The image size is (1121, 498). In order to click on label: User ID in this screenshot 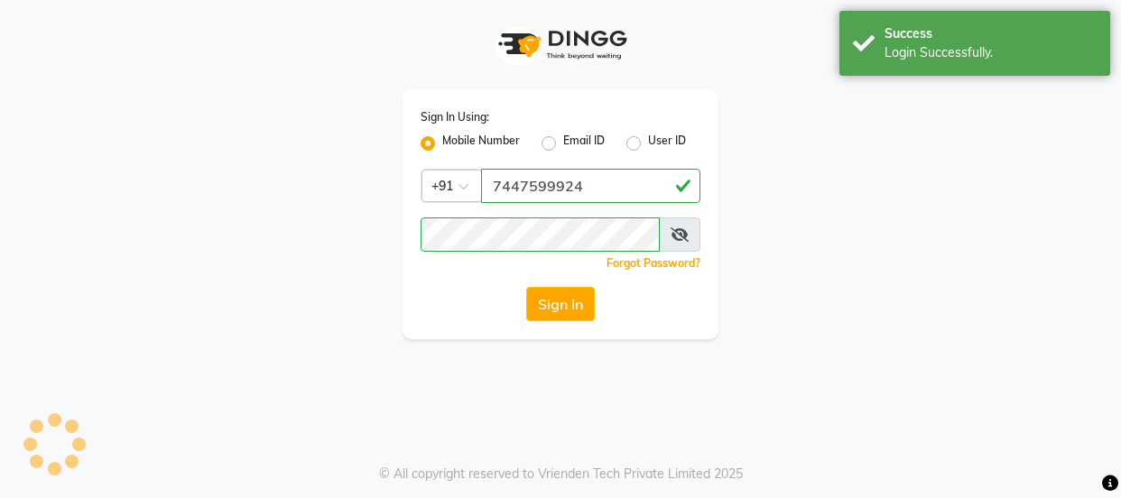, I will do `click(667, 143)`.